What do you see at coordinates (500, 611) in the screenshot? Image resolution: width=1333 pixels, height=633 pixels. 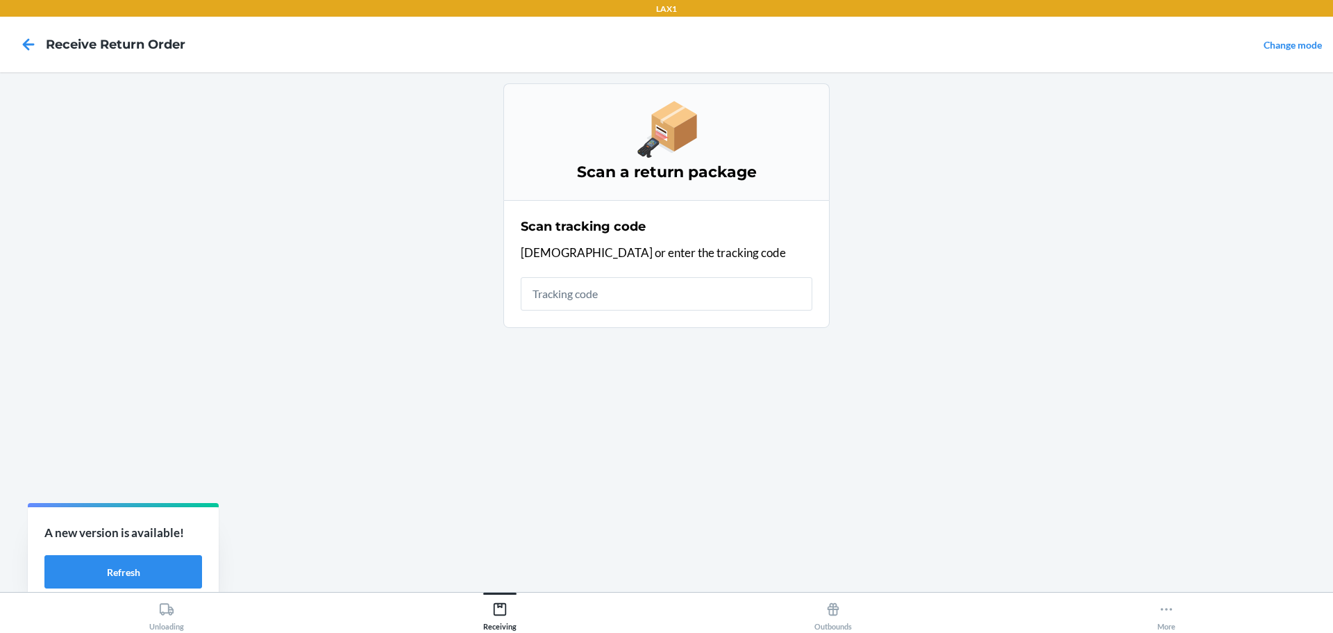 I see `button: Receiving` at bounding box center [500, 611].